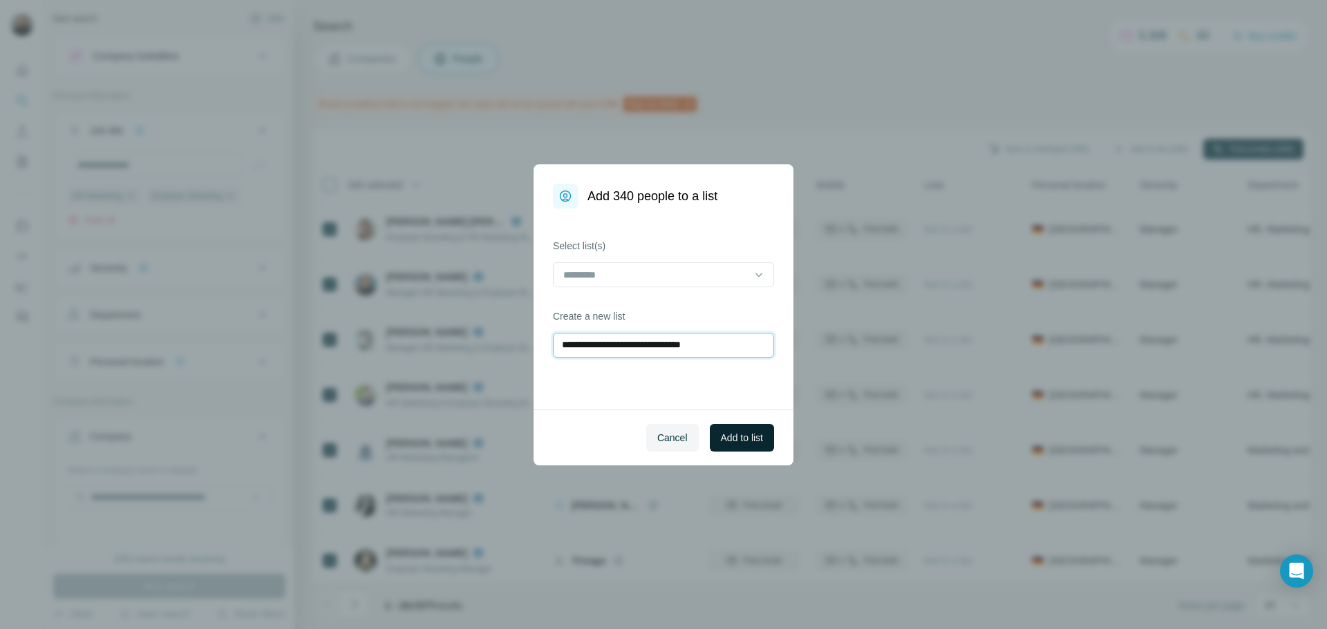 This screenshot has width=1327, height=629. I want to click on button: Cancel, so click(672, 438).